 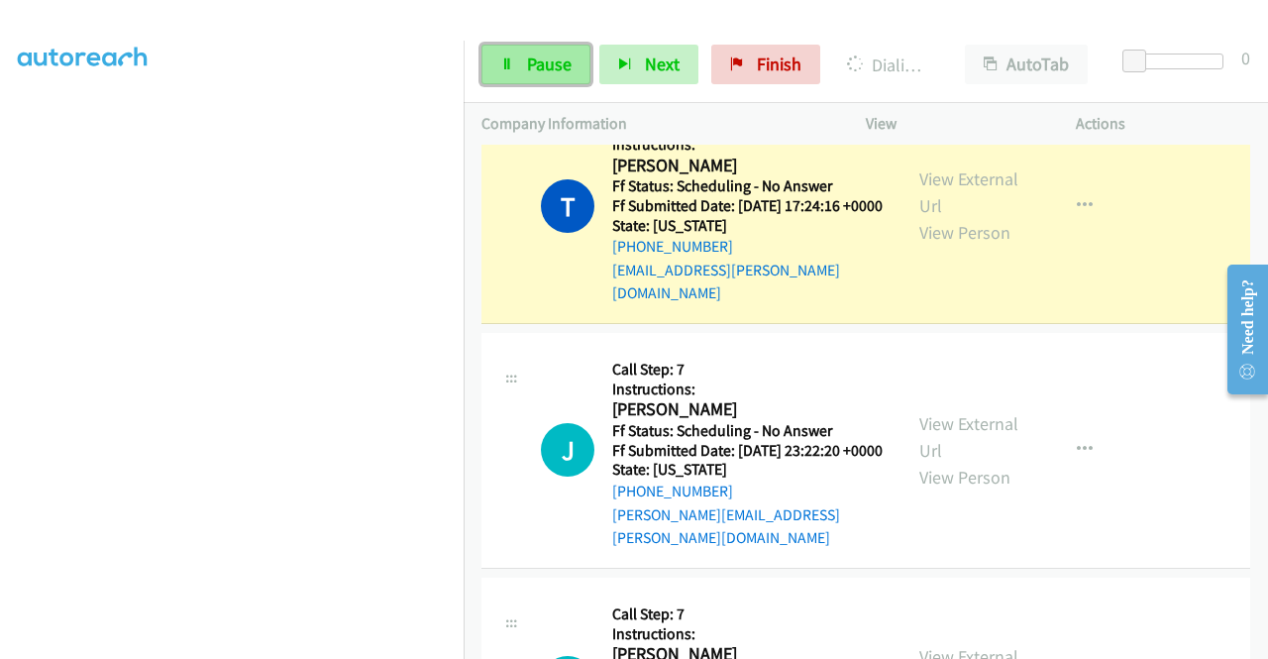 I want to click on h1: J, so click(x=568, y=450).